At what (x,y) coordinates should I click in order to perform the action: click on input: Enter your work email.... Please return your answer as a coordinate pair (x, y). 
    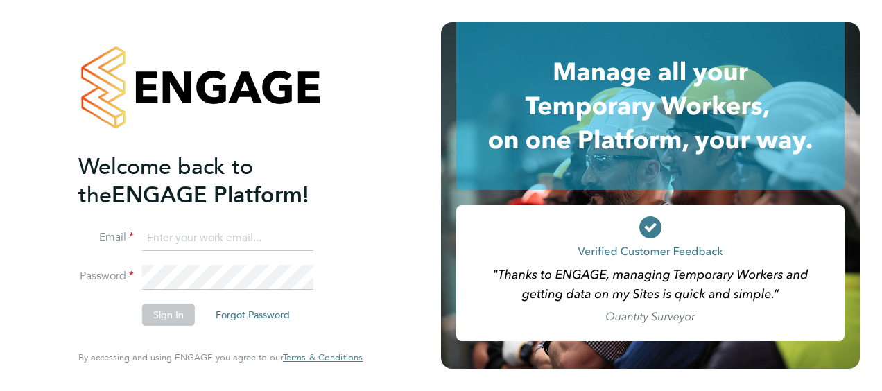
    Looking at the image, I should click on (227, 238).